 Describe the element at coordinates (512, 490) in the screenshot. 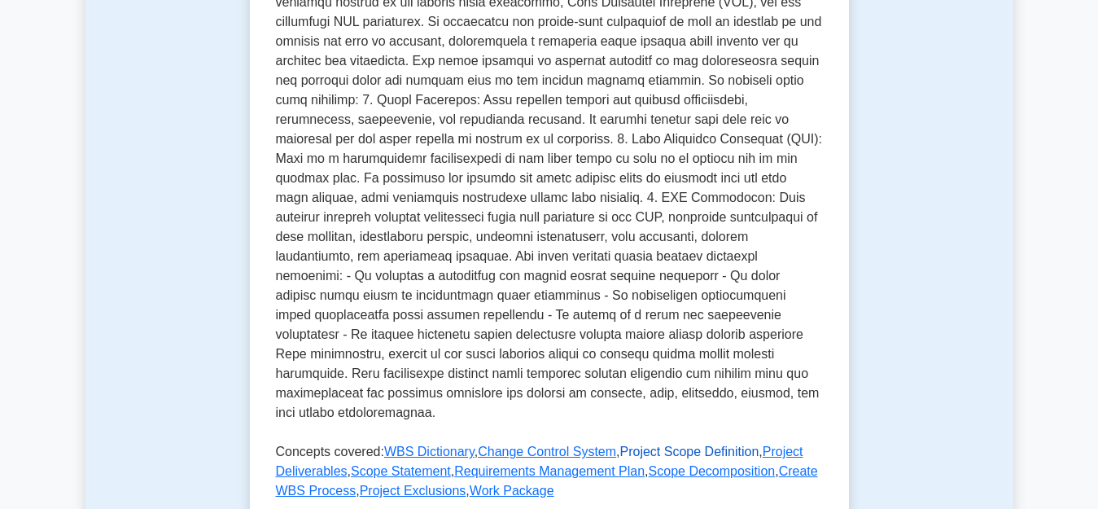

I see `a: Work Package` at that location.